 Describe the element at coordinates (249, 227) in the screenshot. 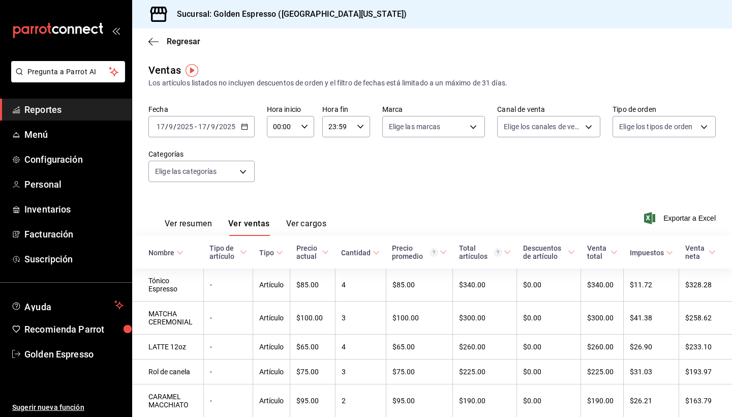

I see `button: Ver ventas` at that location.